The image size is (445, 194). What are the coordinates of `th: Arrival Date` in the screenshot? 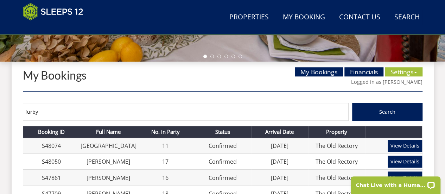 It's located at (279, 131).